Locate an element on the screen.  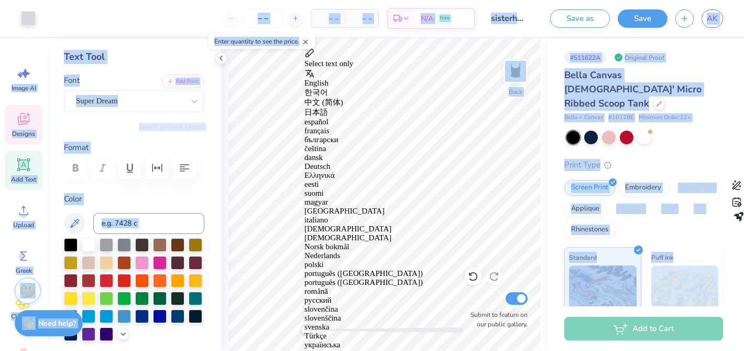
img: Back is located at coordinates (516, 71).